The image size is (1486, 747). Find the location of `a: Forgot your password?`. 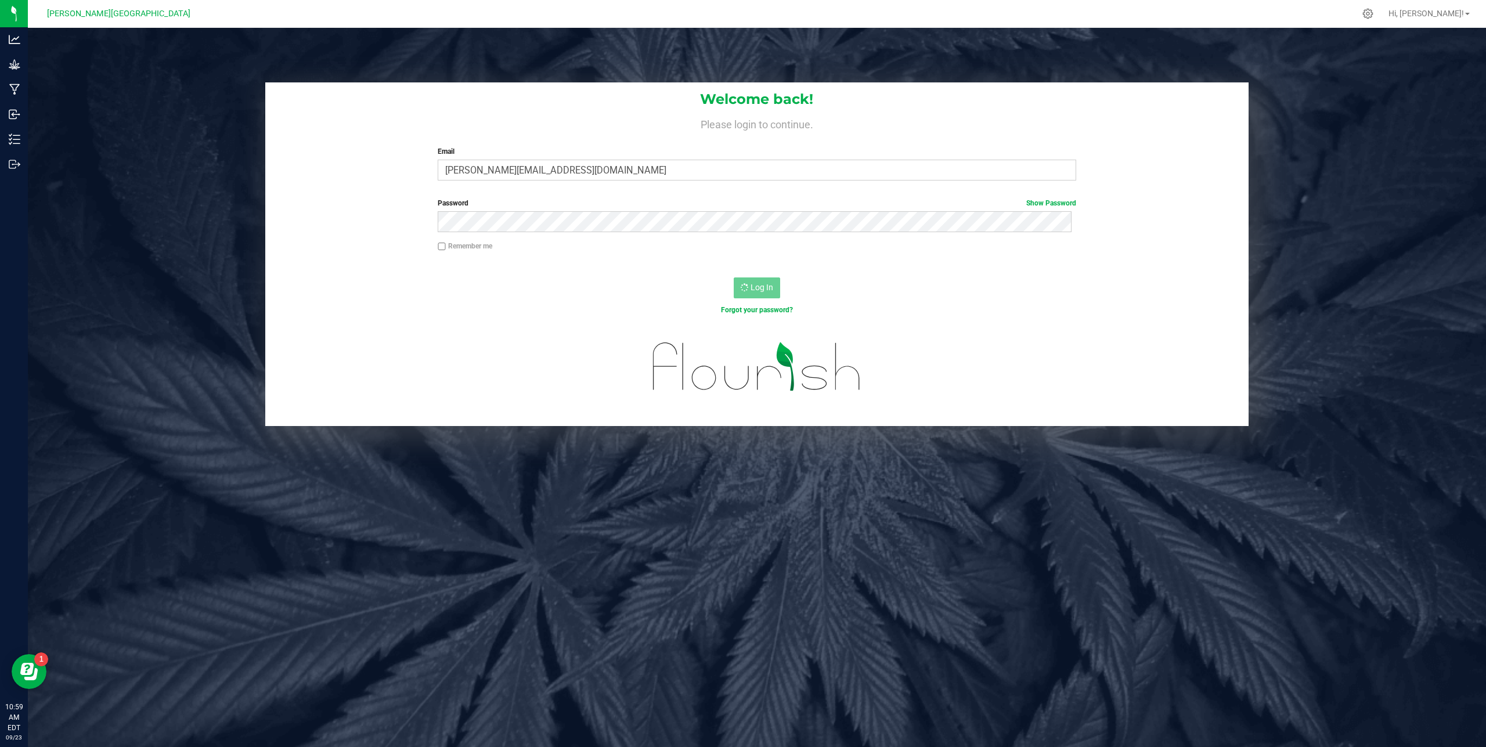

a: Forgot your password? is located at coordinates (757, 310).